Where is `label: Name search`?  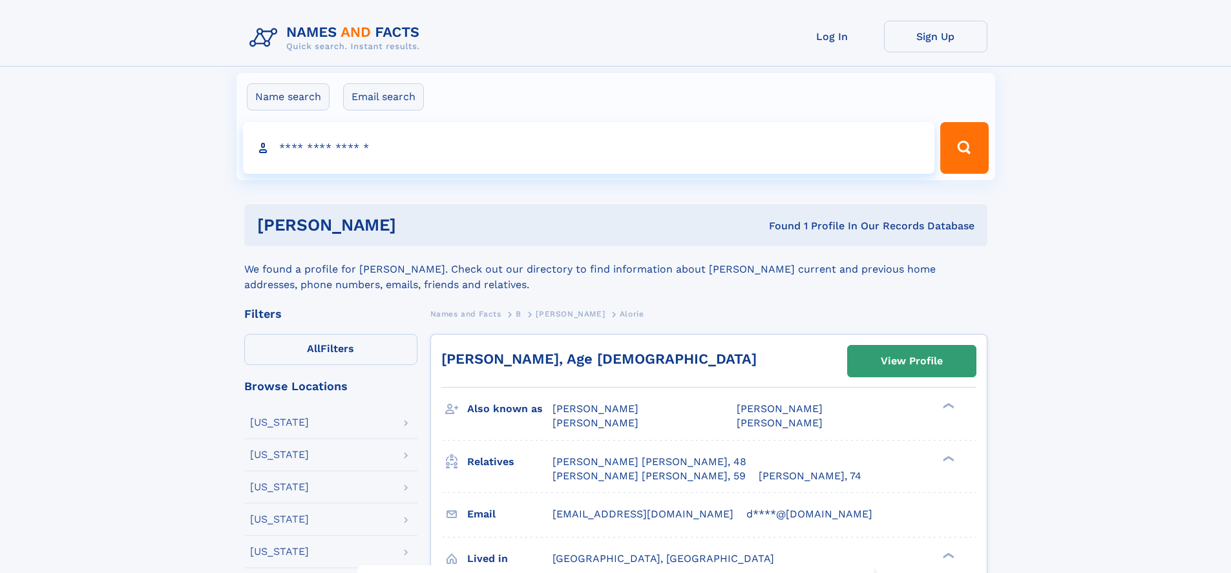 label: Name search is located at coordinates (288, 97).